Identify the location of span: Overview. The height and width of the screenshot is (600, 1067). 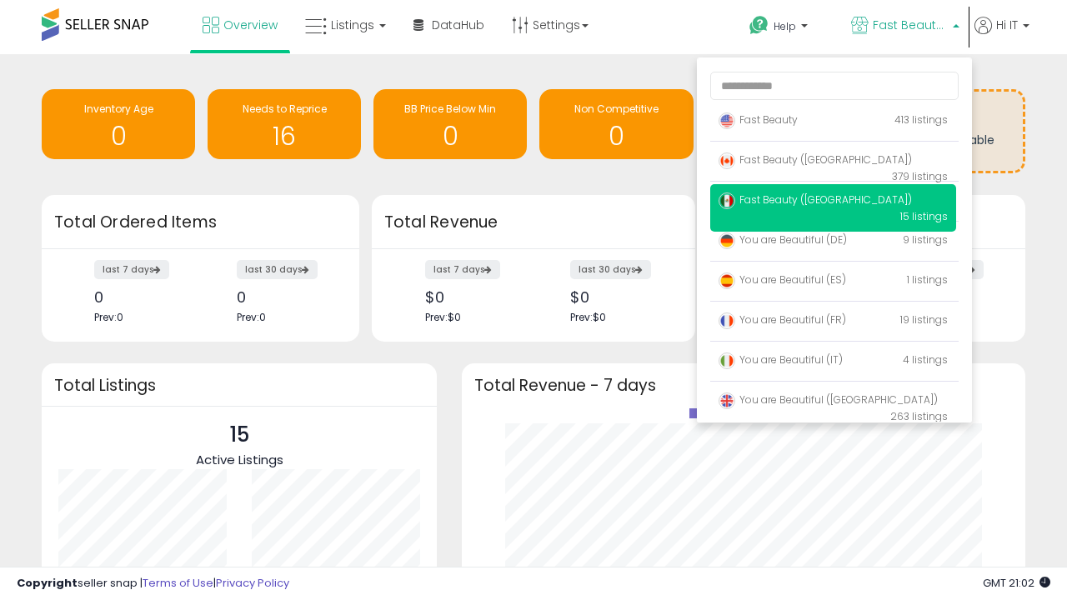
(250, 25).